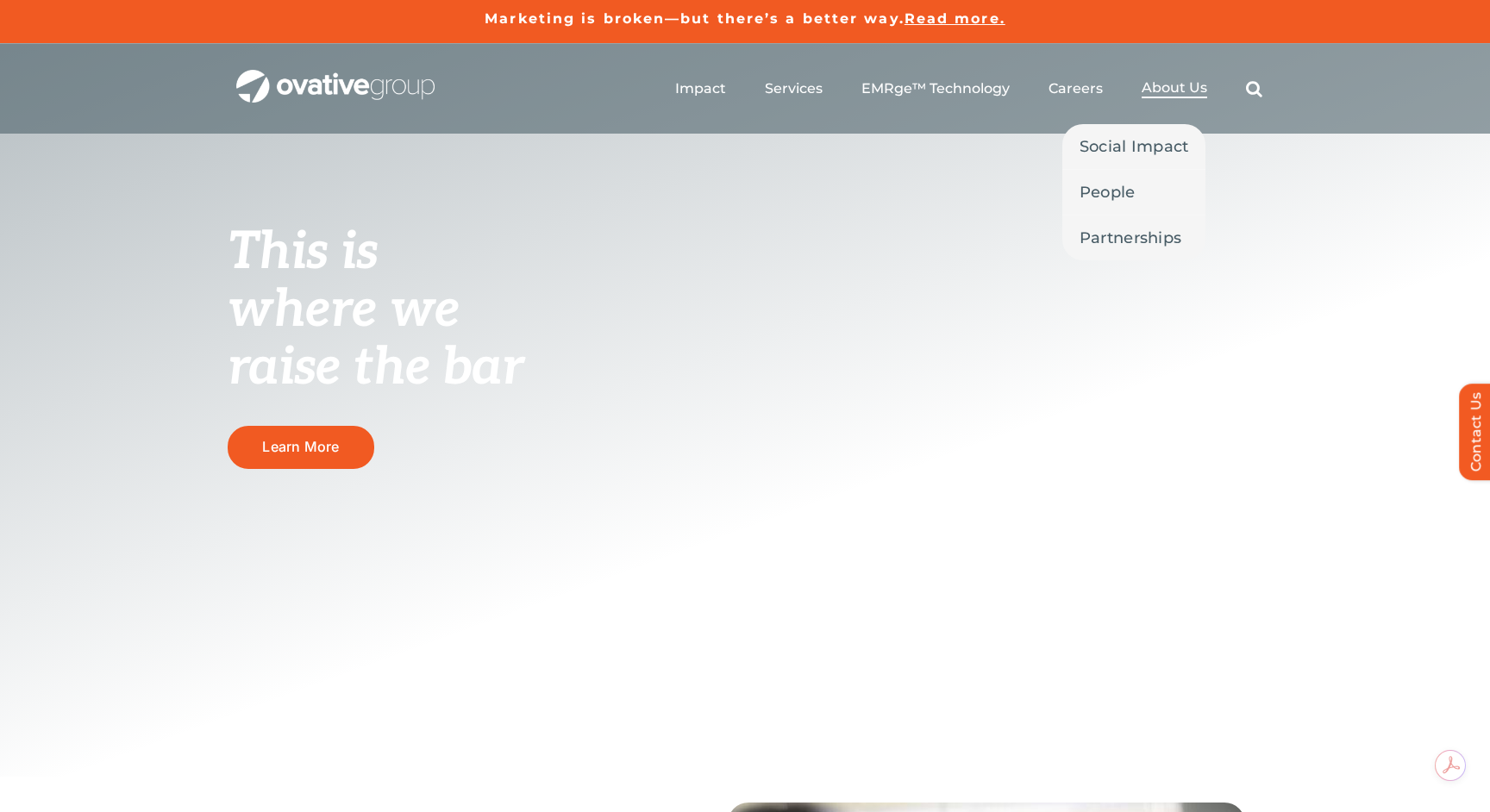  What do you see at coordinates (1075, 89) in the screenshot?
I see `span: Careers` at bounding box center [1075, 89].